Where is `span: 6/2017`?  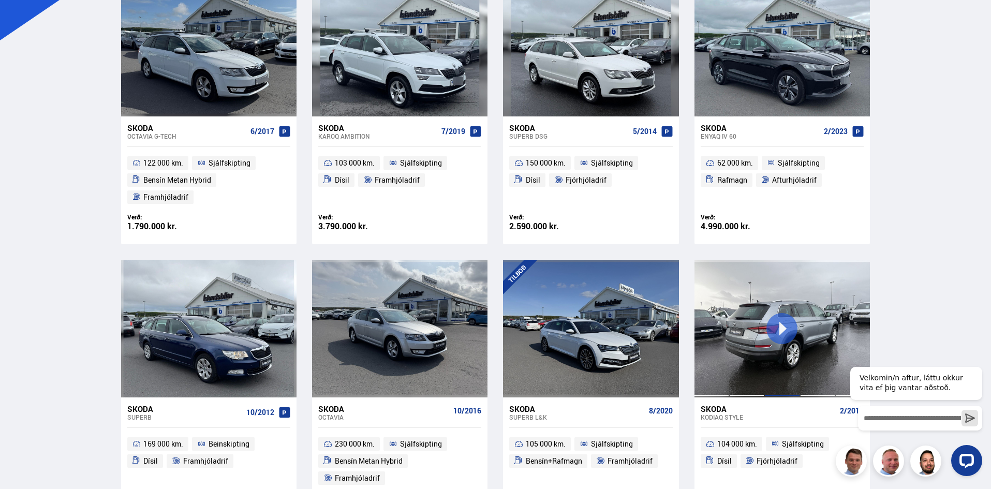 span: 6/2017 is located at coordinates (262, 131).